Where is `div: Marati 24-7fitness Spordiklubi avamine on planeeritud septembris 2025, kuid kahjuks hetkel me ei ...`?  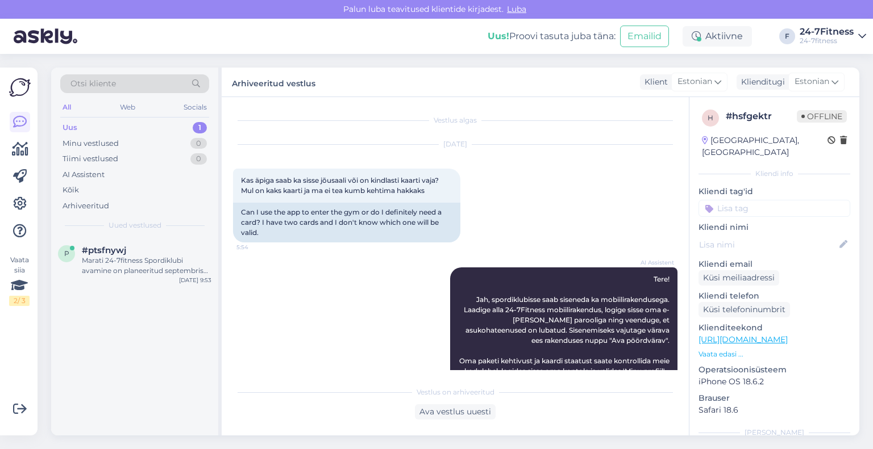 div: Marati 24-7fitness Spordiklubi avamine on planeeritud septembris 2025, kuid kahjuks hetkel me ei ... is located at coordinates (147, 266).